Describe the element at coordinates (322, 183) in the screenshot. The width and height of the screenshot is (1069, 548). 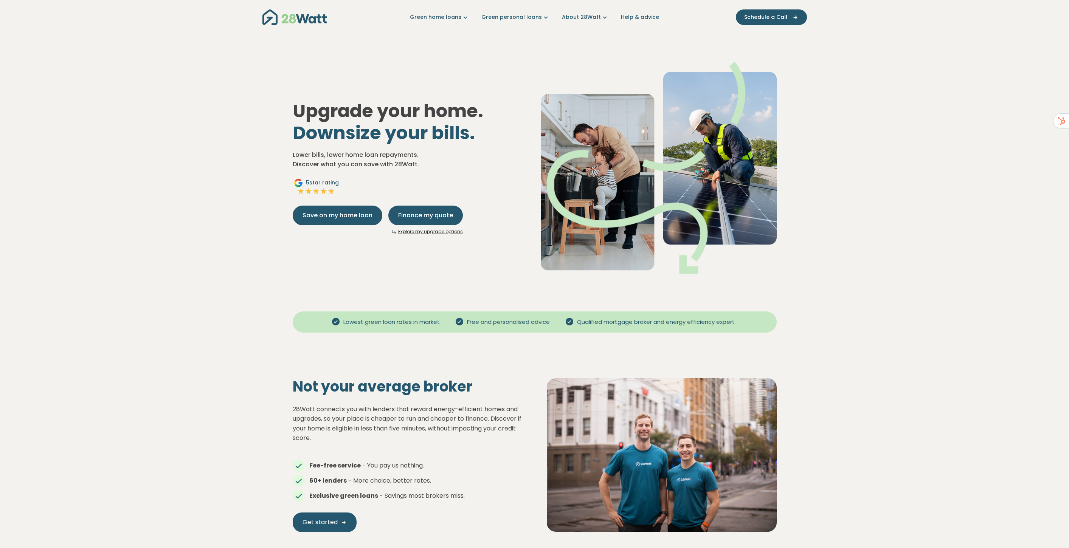
I see `span: 5 star rating` at that location.